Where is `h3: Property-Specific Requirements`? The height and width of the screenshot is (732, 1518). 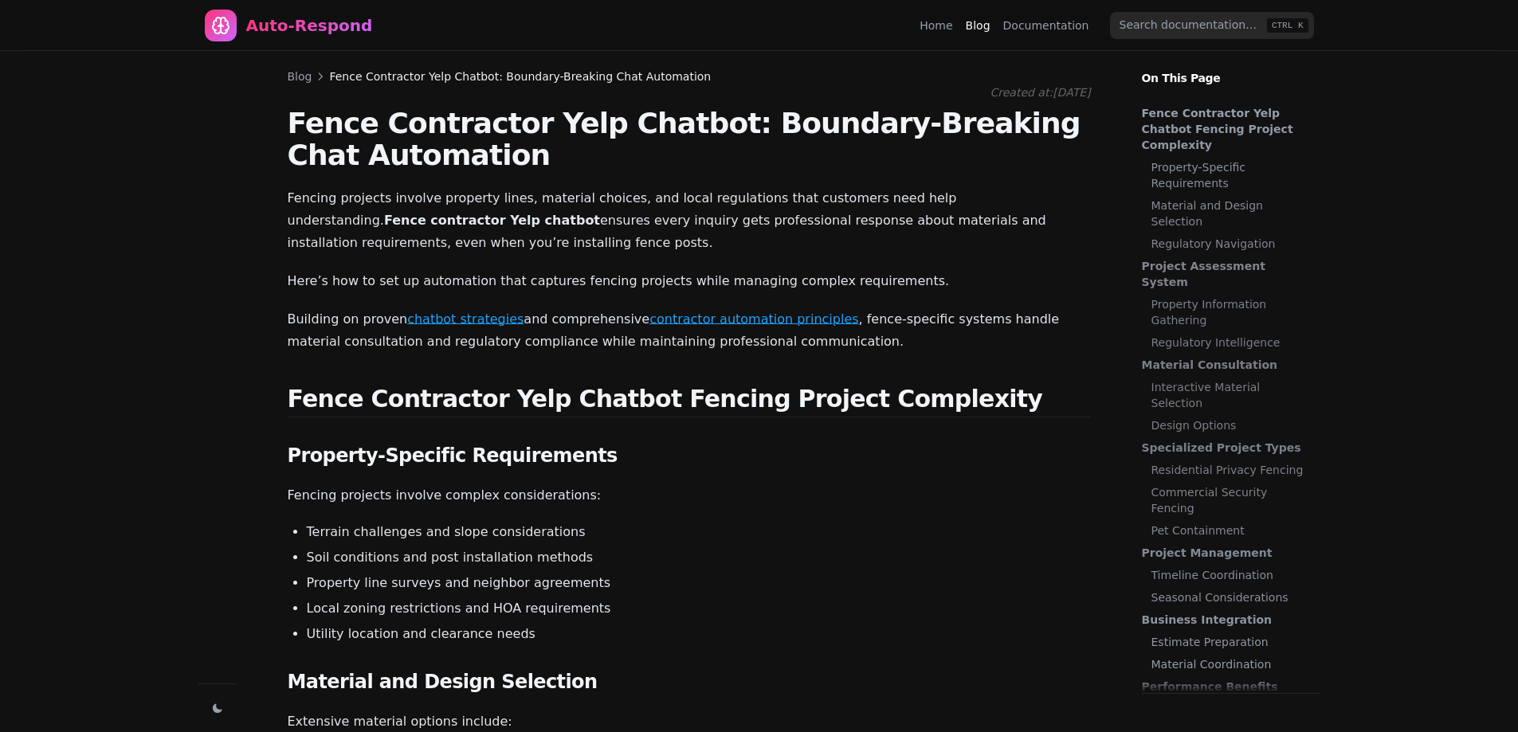
h3: Property-Specific Requirements is located at coordinates (689, 456).